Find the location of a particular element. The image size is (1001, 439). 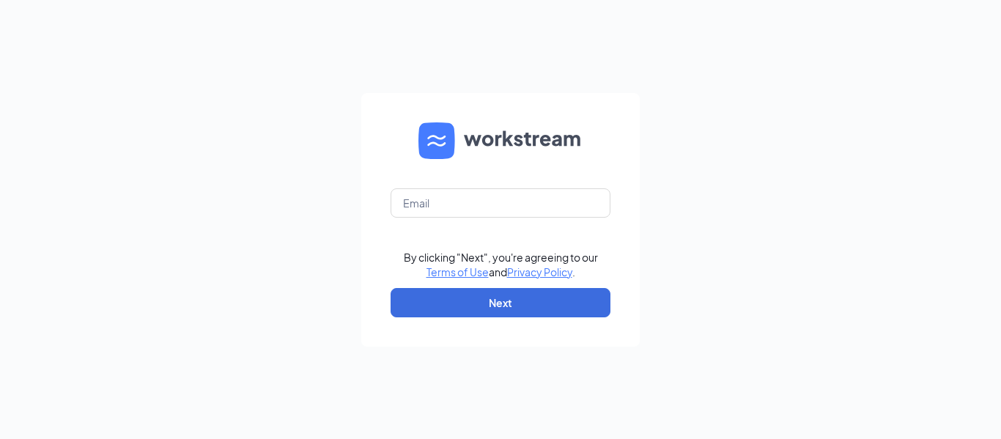

img: WS logo and Workstream text is located at coordinates (501, 141).